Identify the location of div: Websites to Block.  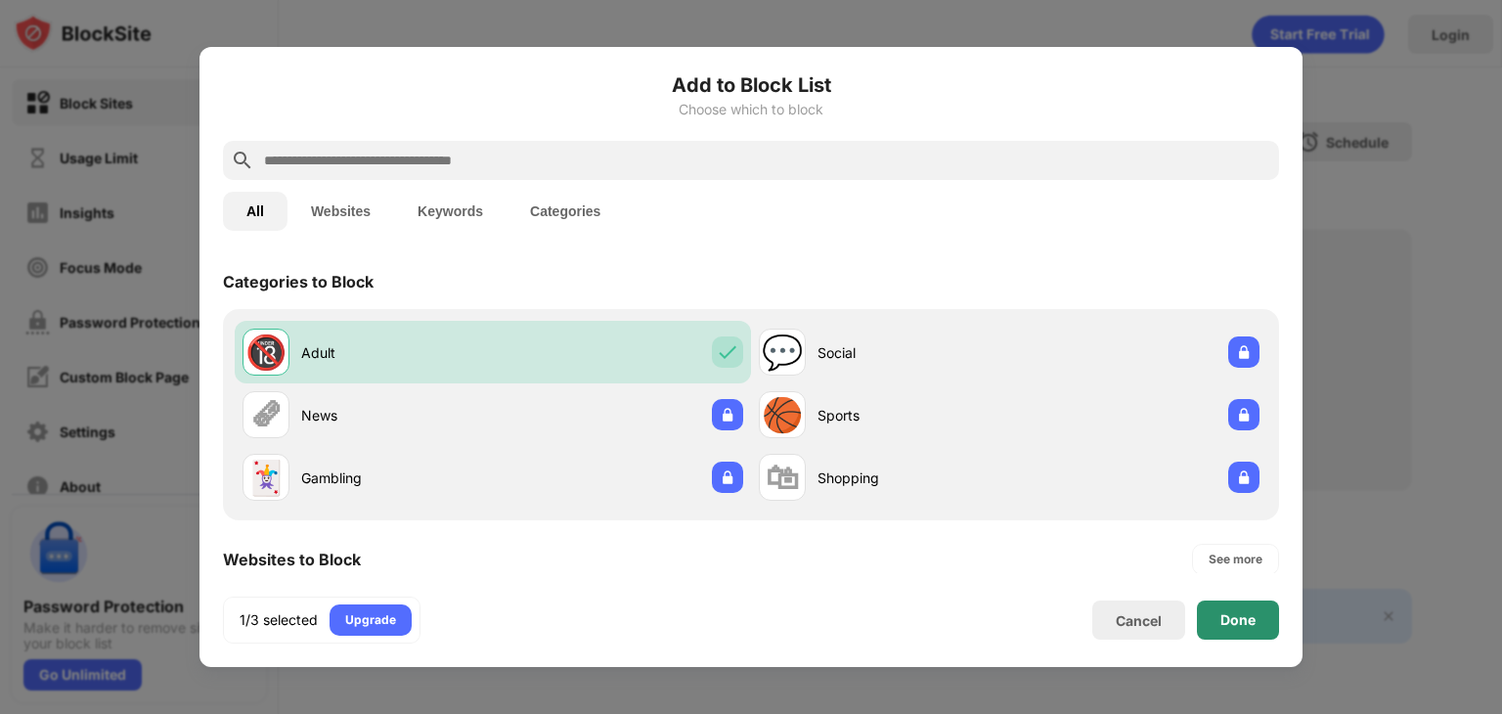
(291, 559).